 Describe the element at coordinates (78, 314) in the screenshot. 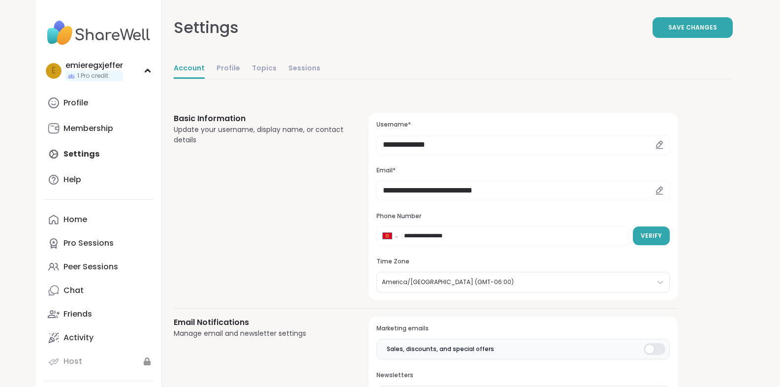

I see `div: Friends` at that location.